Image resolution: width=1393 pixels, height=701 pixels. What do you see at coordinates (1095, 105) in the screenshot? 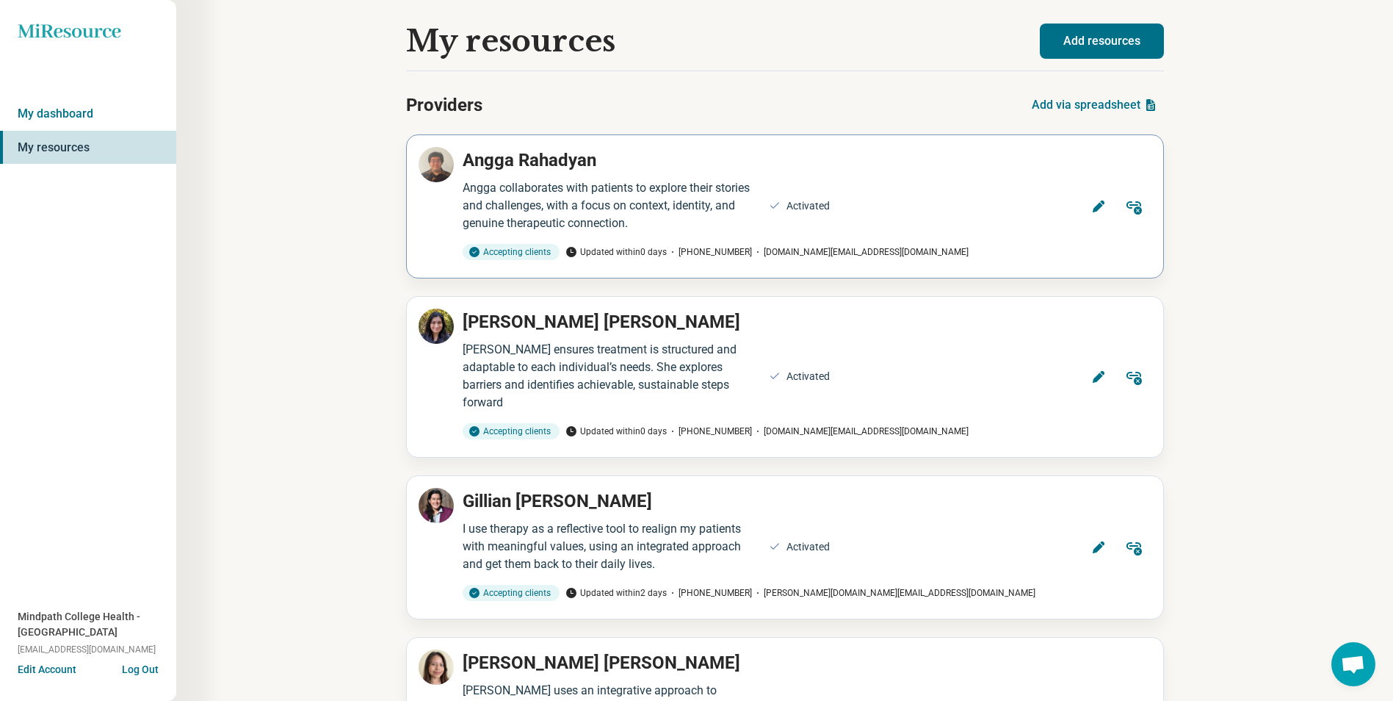
I see `button: Add via spreadsheet` at bounding box center [1095, 105].